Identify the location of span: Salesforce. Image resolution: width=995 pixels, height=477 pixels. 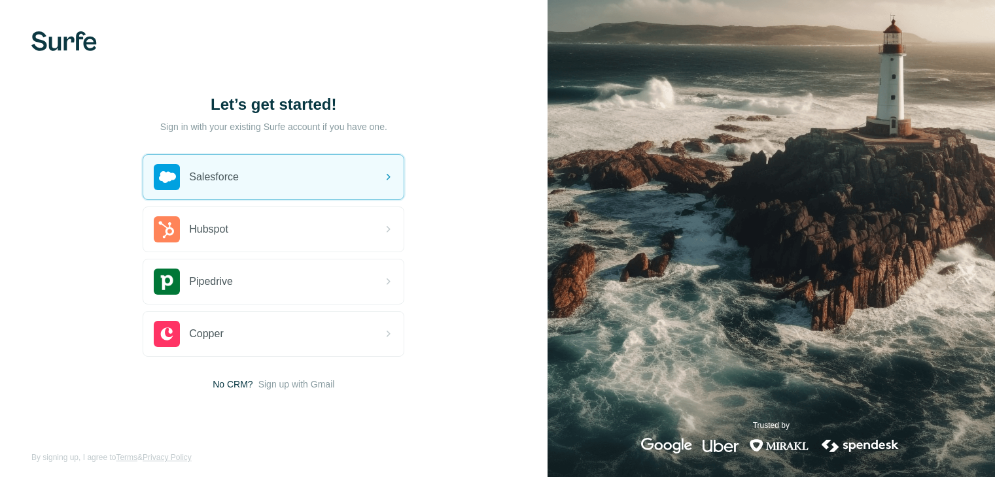
(214, 177).